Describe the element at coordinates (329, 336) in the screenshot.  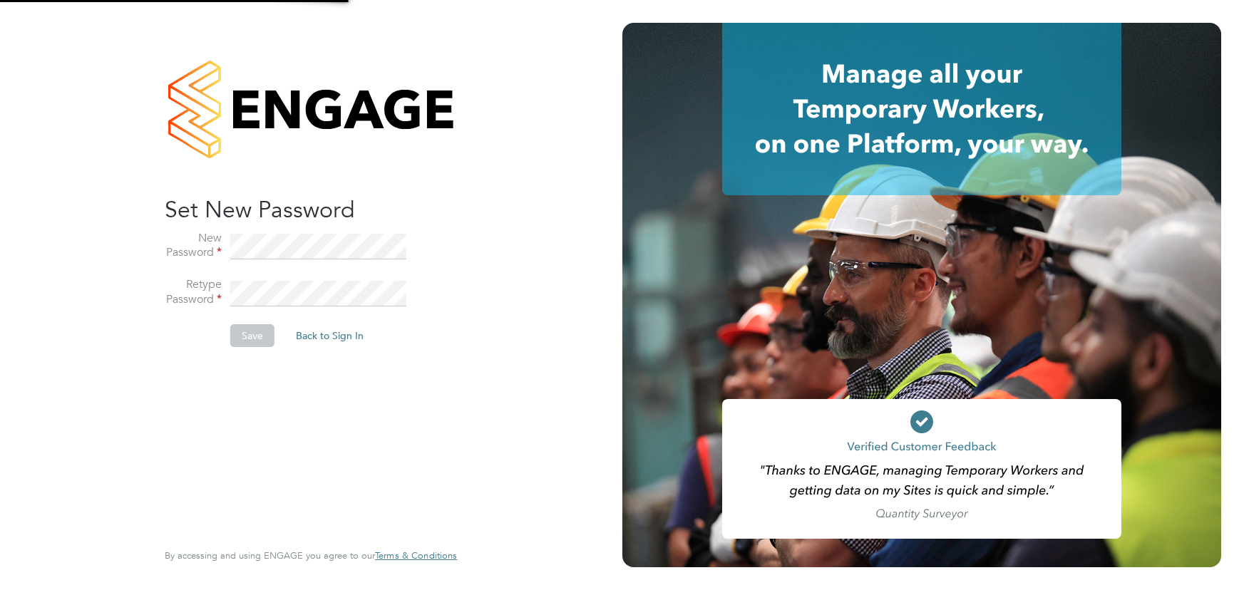
I see `button: Back to Sign In` at that location.